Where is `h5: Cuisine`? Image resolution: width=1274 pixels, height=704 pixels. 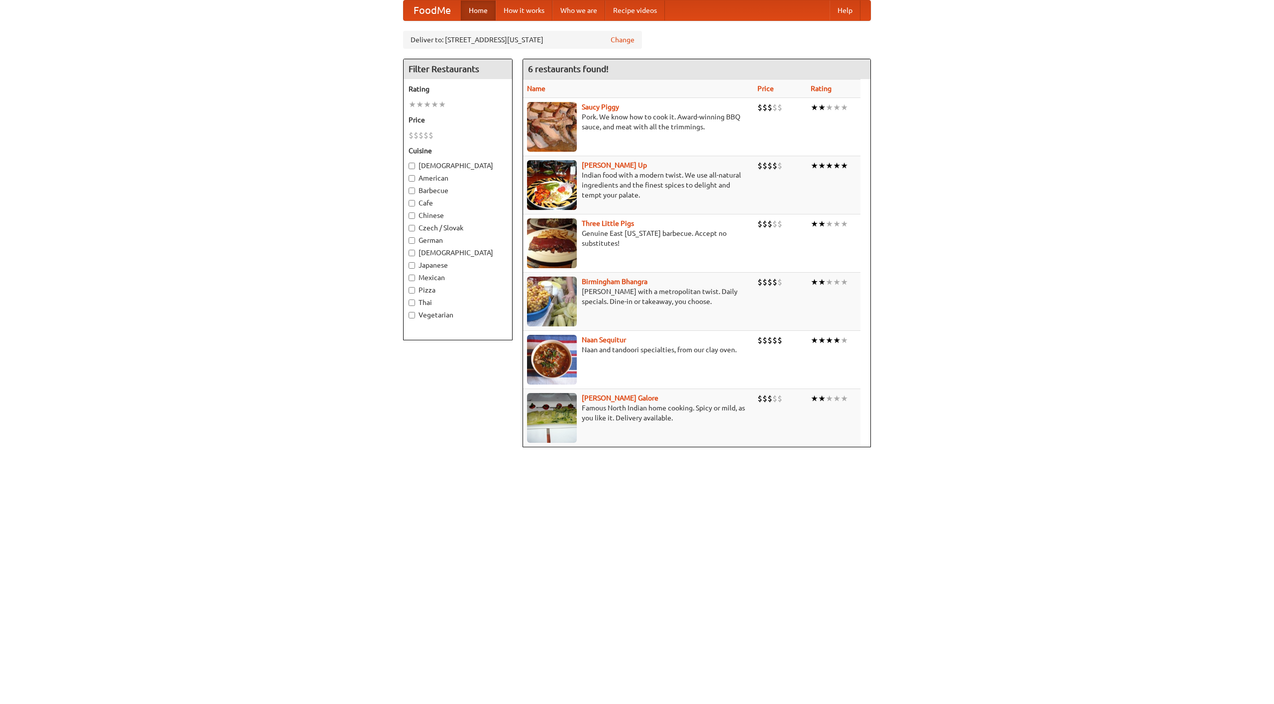 h5: Cuisine is located at coordinates (458, 151).